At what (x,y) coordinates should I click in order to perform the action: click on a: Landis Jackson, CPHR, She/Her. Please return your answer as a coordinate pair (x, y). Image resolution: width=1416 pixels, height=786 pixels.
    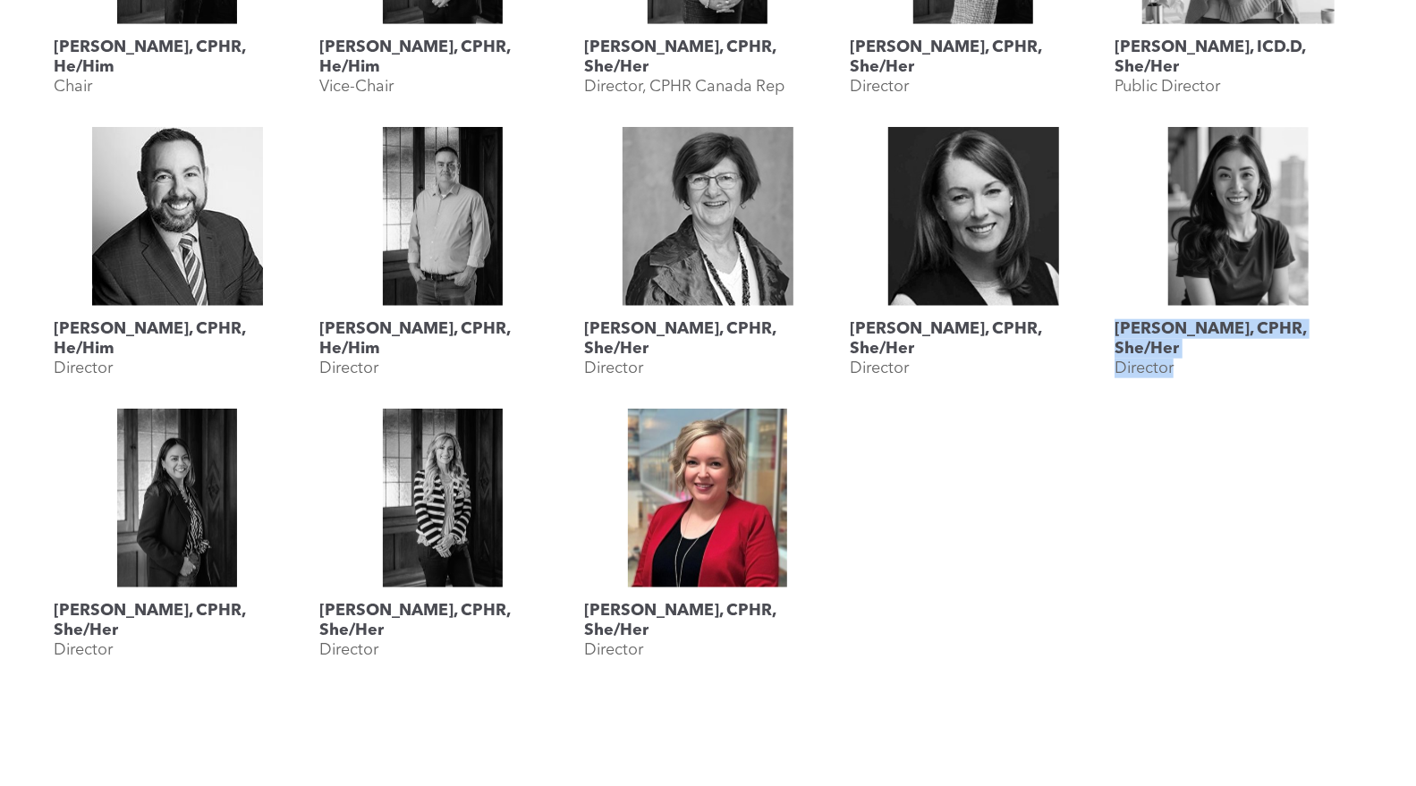
    Looking at the image, I should click on (708, 217).